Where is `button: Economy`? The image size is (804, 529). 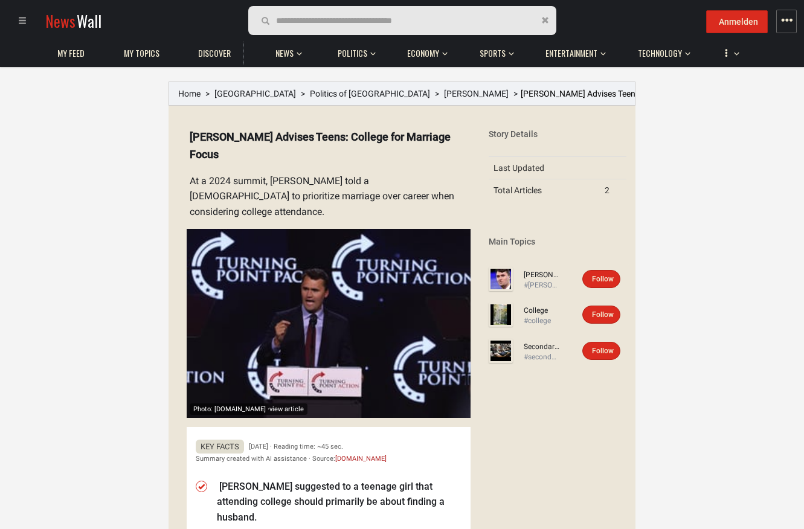
button: Economy is located at coordinates (424, 51).